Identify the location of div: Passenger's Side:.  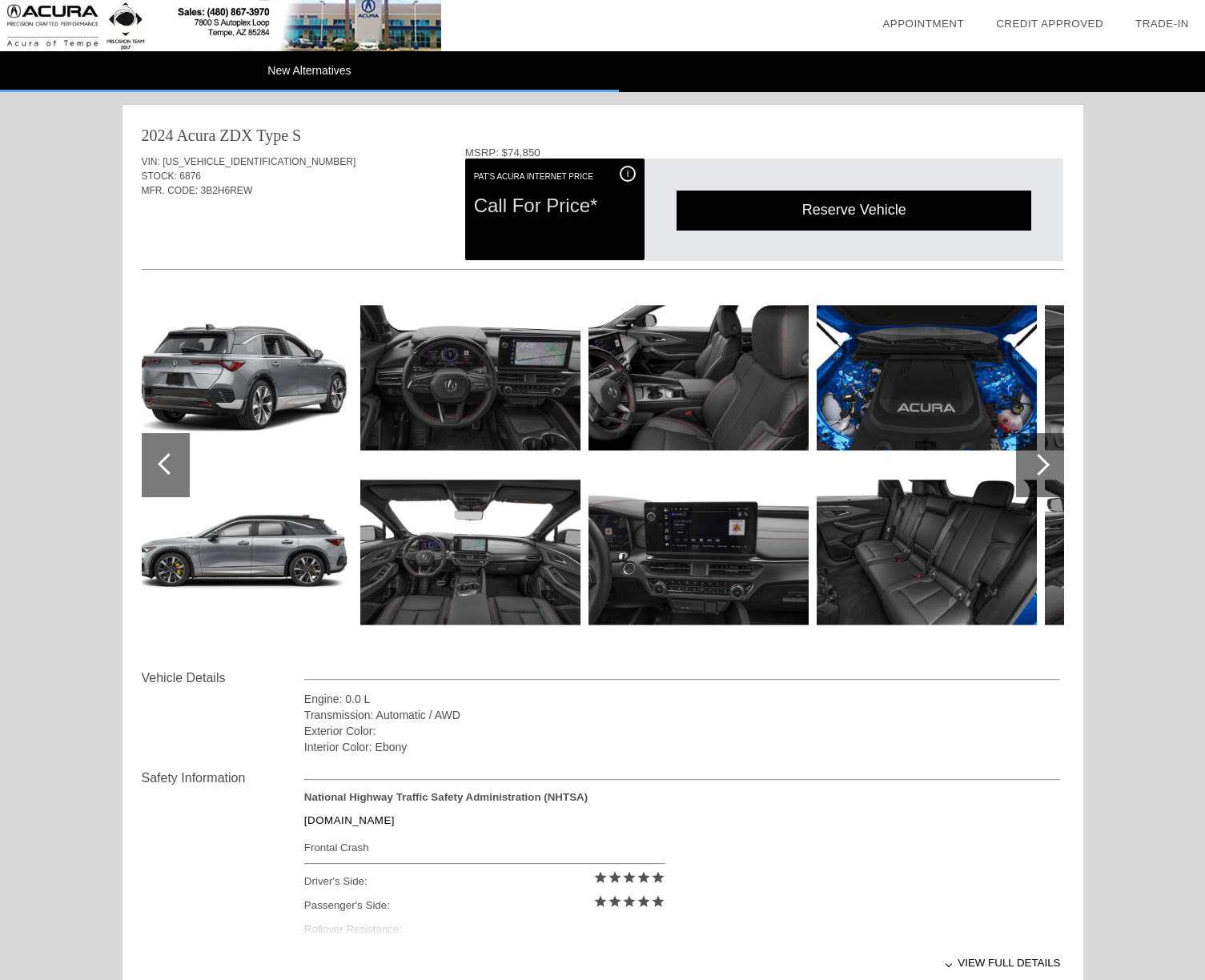
(484, 906).